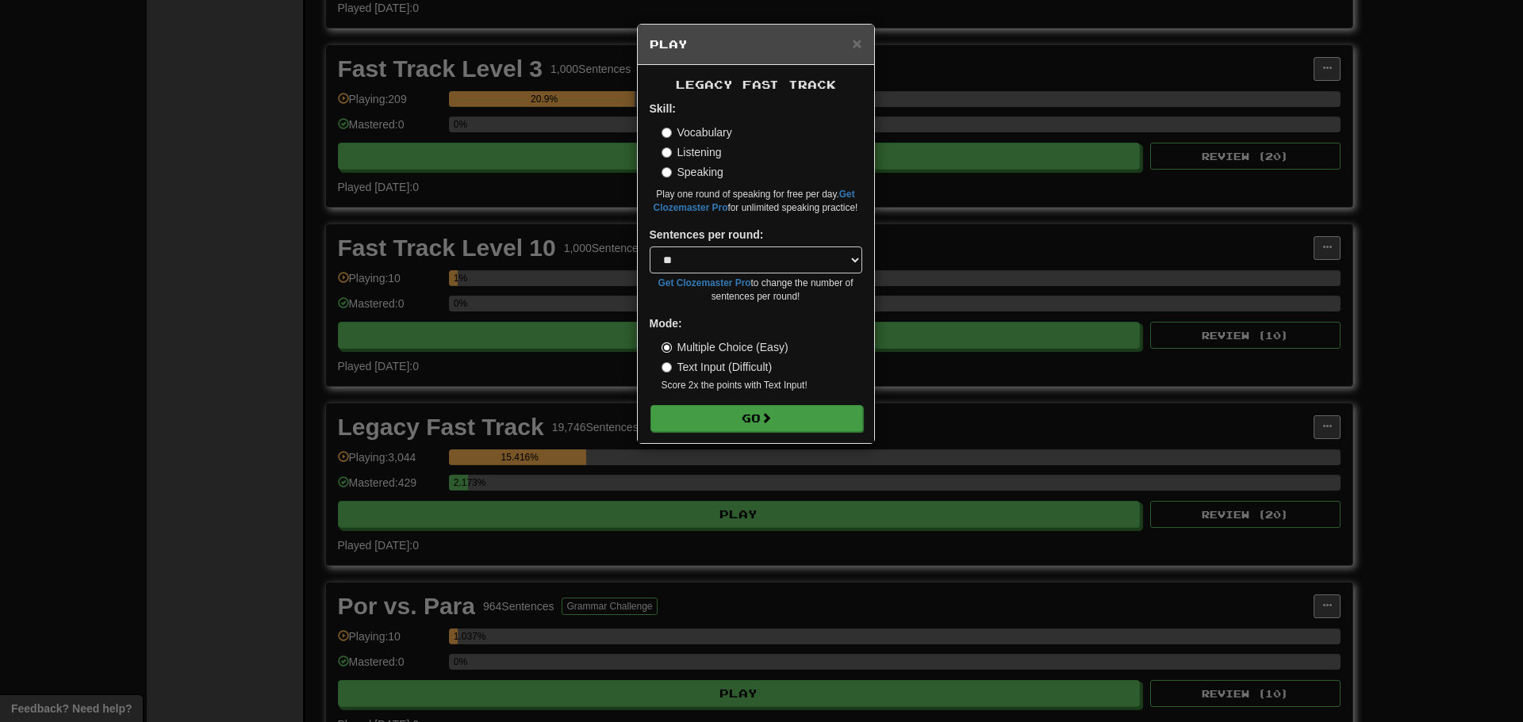 The image size is (1523, 722). Describe the element at coordinates (692, 152) in the screenshot. I see `label: Listening` at that location.